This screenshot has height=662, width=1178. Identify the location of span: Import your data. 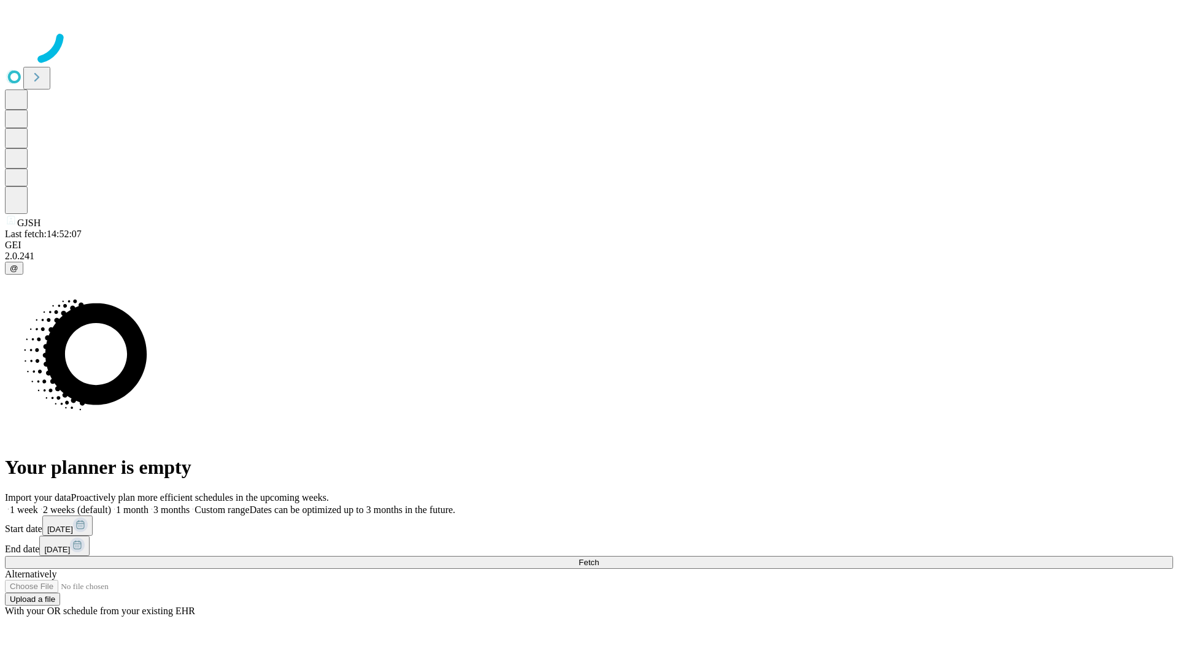
(38, 497).